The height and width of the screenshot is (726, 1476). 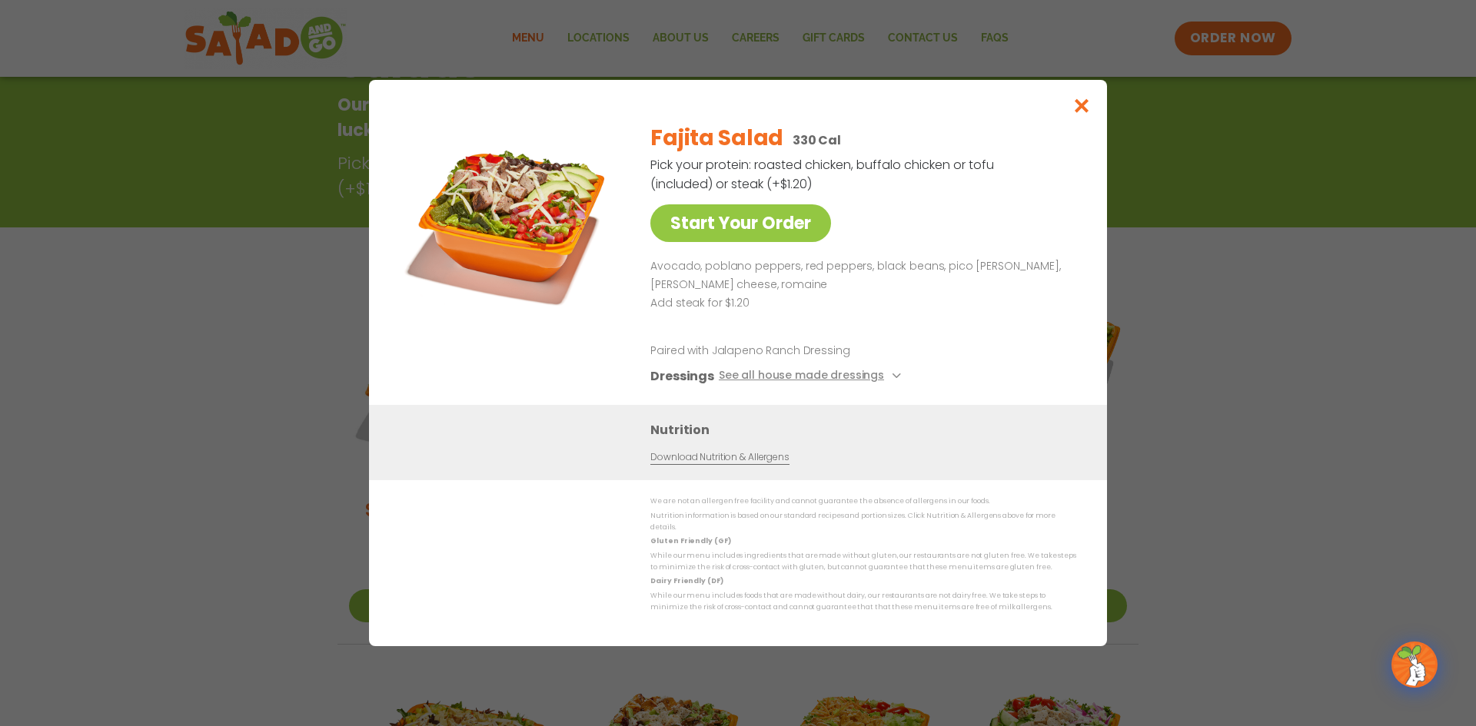 I want to click on p: 330 Cal, so click(x=816, y=140).